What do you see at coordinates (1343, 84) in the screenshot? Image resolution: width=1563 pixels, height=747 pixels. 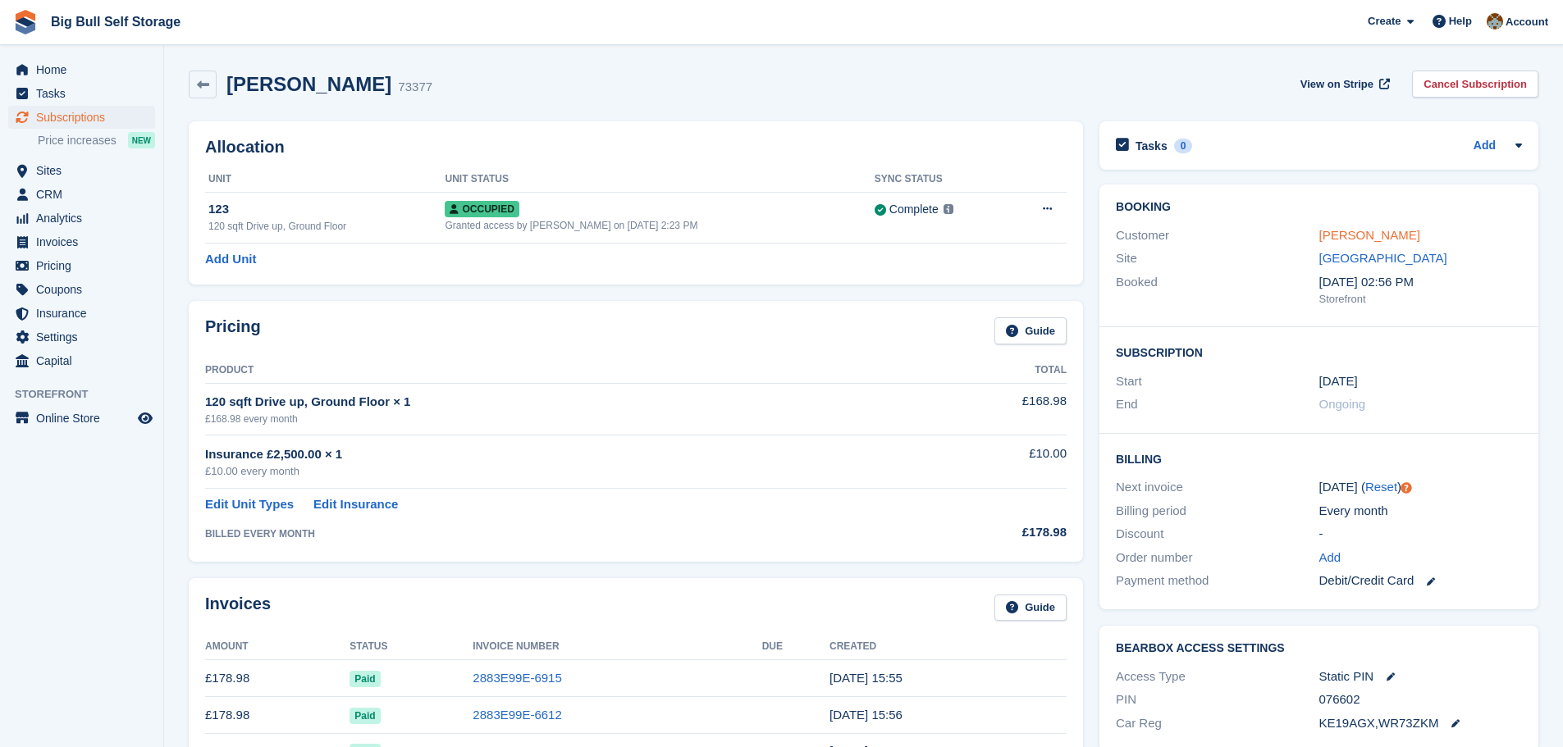 I see `a: View on Stripe` at bounding box center [1343, 84].